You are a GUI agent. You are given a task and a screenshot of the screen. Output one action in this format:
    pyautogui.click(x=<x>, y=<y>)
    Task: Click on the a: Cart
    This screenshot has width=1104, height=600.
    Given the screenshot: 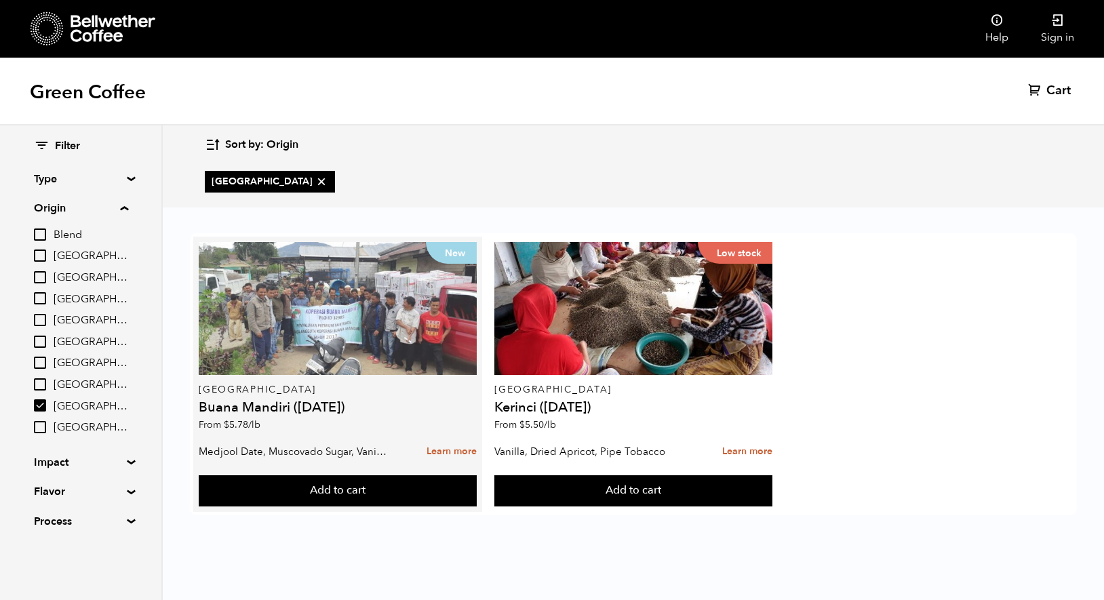 What is the action you would take?
    pyautogui.click(x=1051, y=91)
    